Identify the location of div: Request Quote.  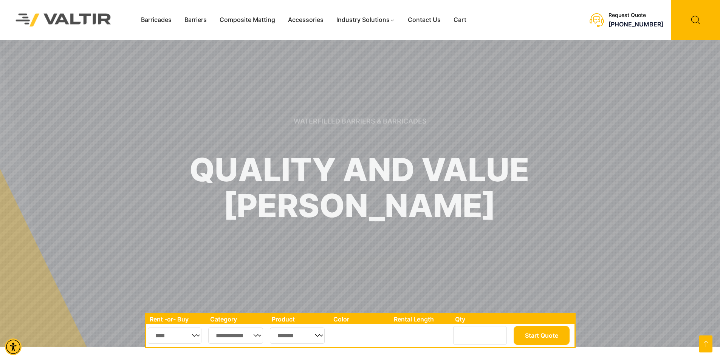
(636, 15).